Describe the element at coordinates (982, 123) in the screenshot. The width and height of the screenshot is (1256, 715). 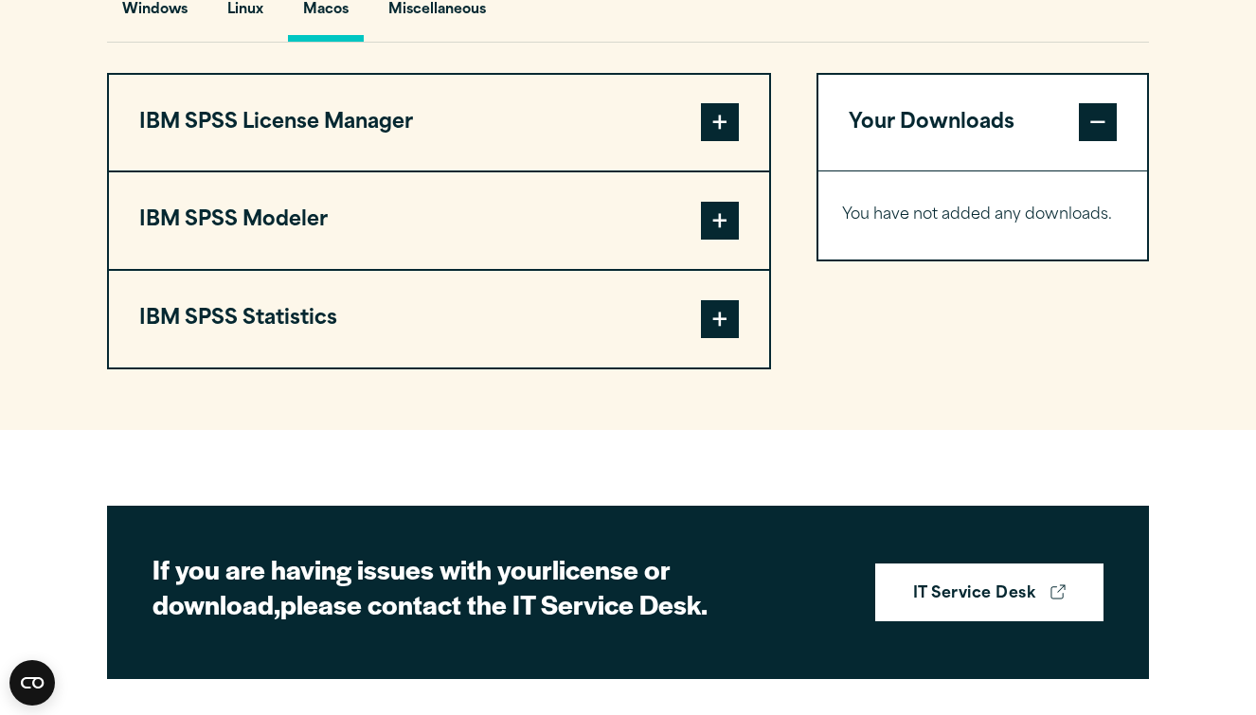
I see `button: Your Downloads` at that location.